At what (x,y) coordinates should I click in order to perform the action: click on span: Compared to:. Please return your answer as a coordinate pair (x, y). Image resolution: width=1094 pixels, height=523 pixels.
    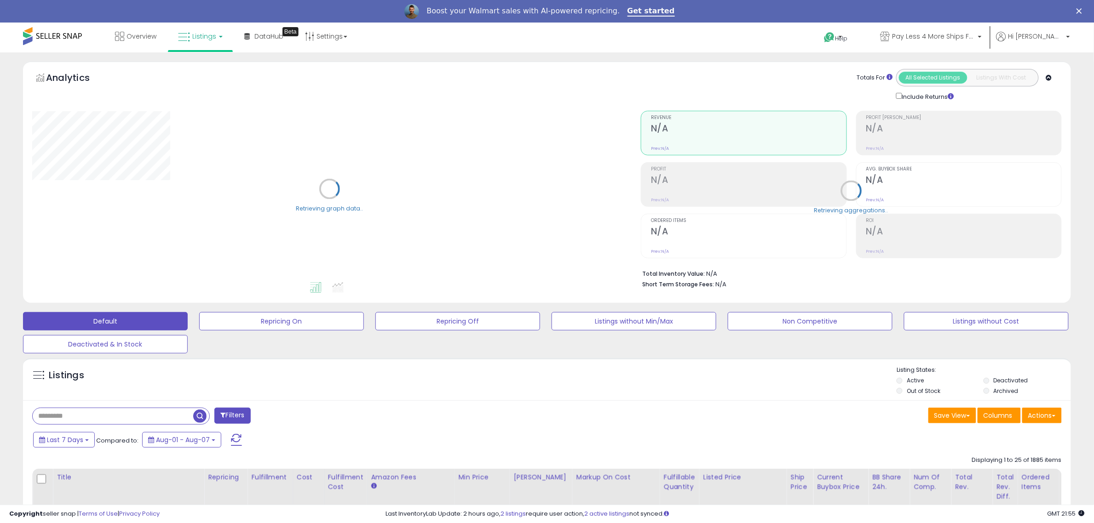
    Looking at the image, I should click on (117, 441).